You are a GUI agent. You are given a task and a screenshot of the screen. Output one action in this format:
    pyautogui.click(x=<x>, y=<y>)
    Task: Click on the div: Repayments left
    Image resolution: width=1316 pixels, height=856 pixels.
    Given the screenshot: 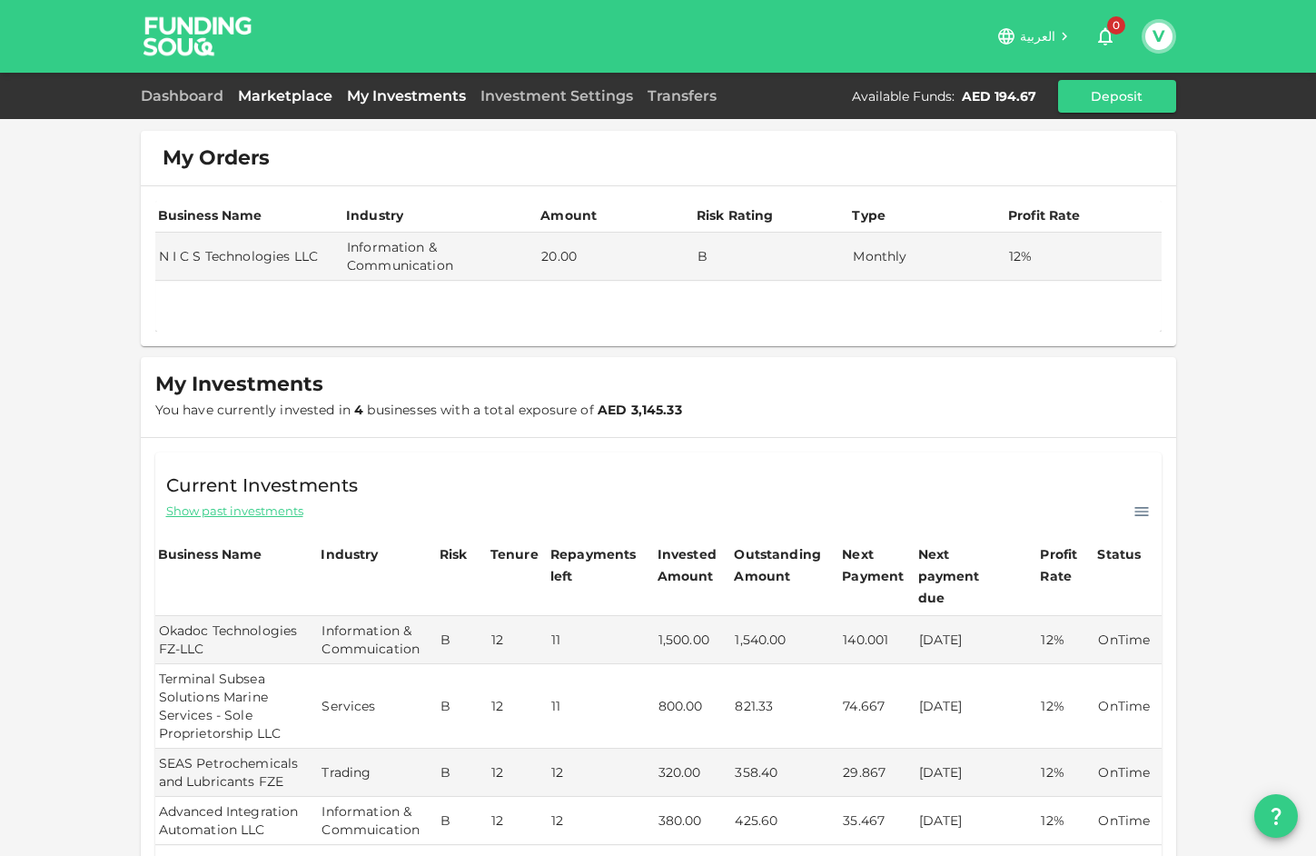 What is the action you would take?
    pyautogui.click(x=596, y=565)
    